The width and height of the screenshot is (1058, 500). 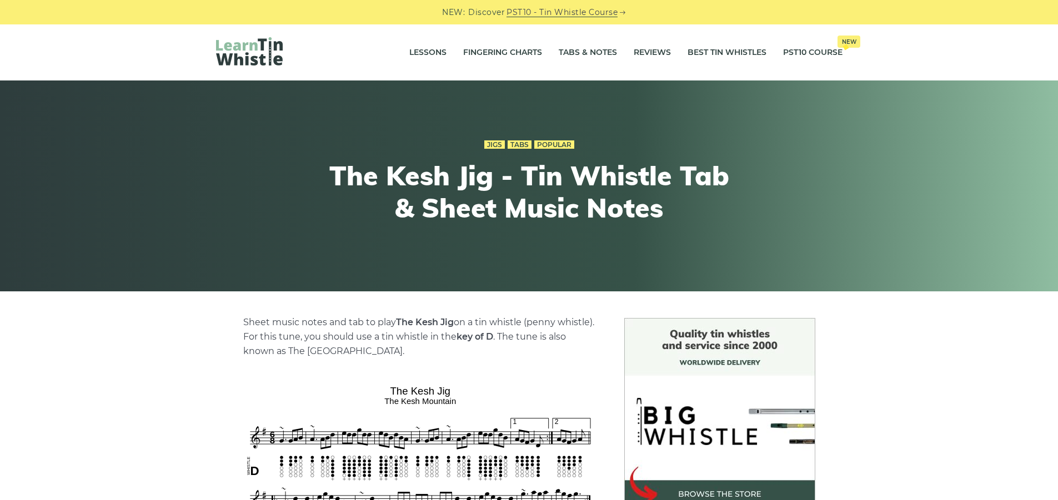 I want to click on a: Lessons, so click(x=428, y=53).